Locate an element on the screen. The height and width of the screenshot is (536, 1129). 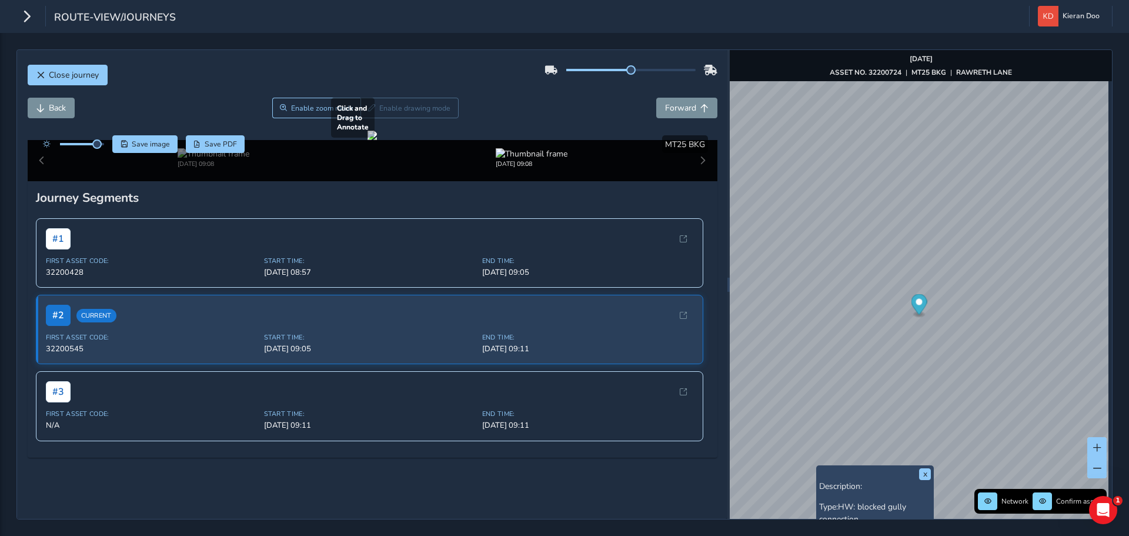
button: Forward is located at coordinates (687, 108).